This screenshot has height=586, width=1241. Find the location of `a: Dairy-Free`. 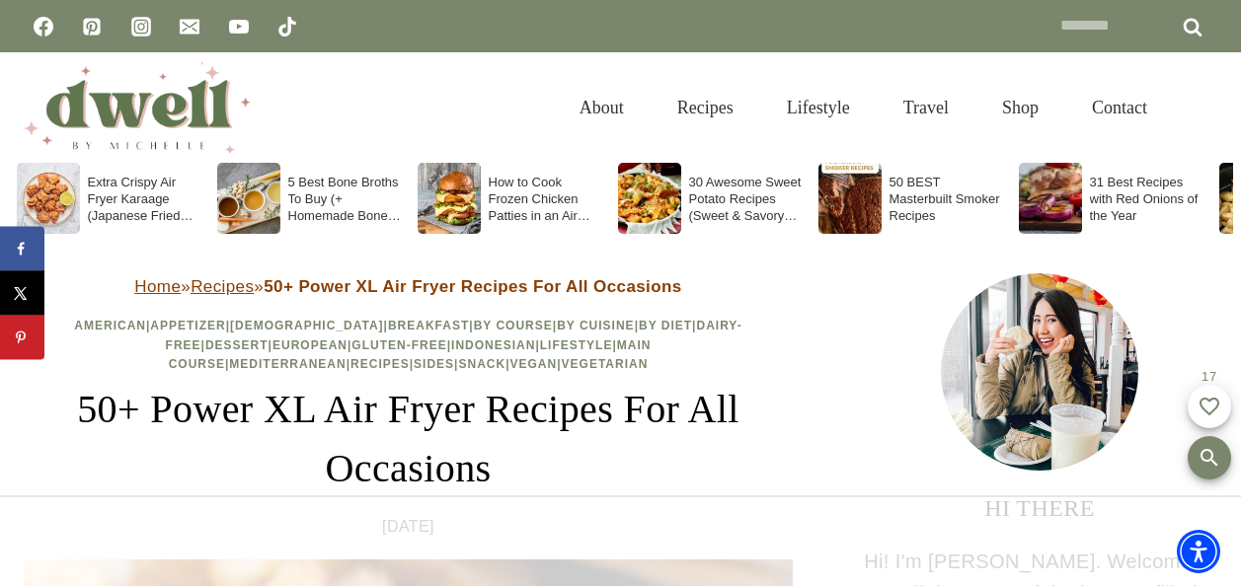

a: Dairy-Free is located at coordinates (454, 335).